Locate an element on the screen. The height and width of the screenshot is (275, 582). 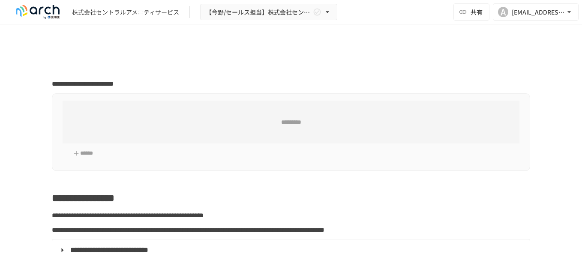
button: 【今野/セールス担当】株式会社セントラルアメニティサービス様_初期設定サポート is located at coordinates (269, 12).